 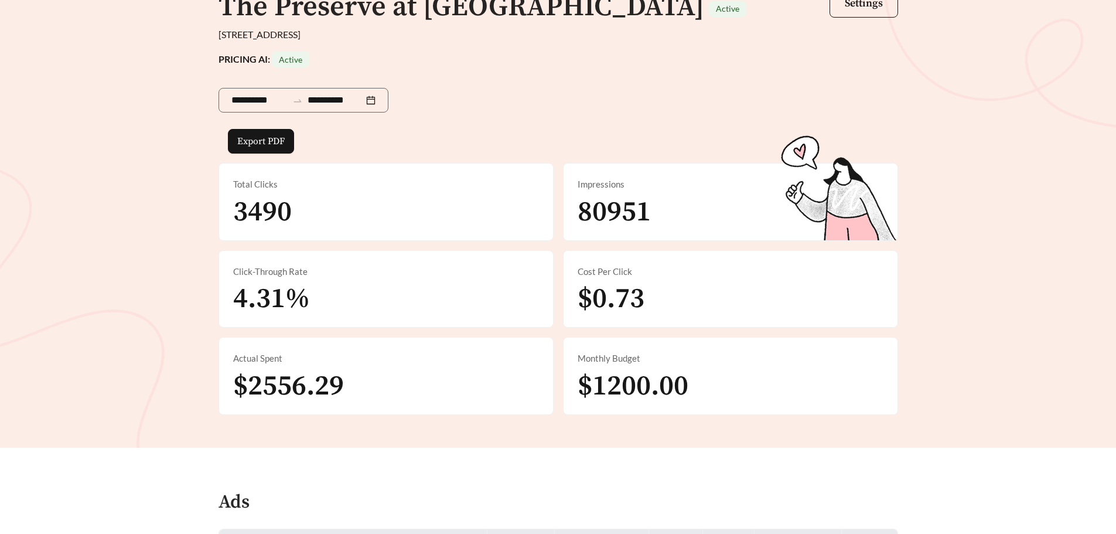 What do you see at coordinates (386, 358) in the screenshot?
I see `div: Actual Spent` at bounding box center [386, 358].